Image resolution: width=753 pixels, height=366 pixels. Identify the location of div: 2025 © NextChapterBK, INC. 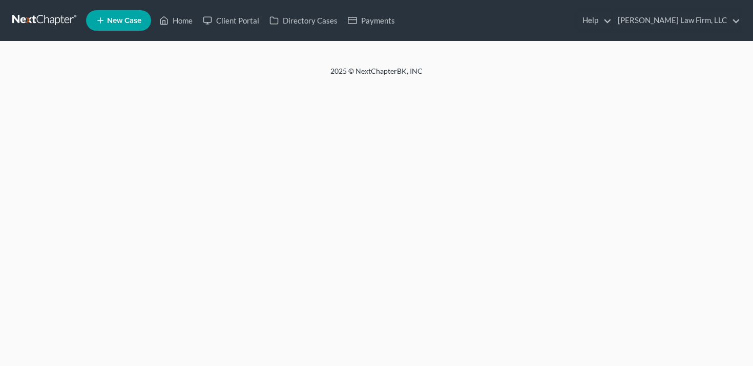
(377, 75).